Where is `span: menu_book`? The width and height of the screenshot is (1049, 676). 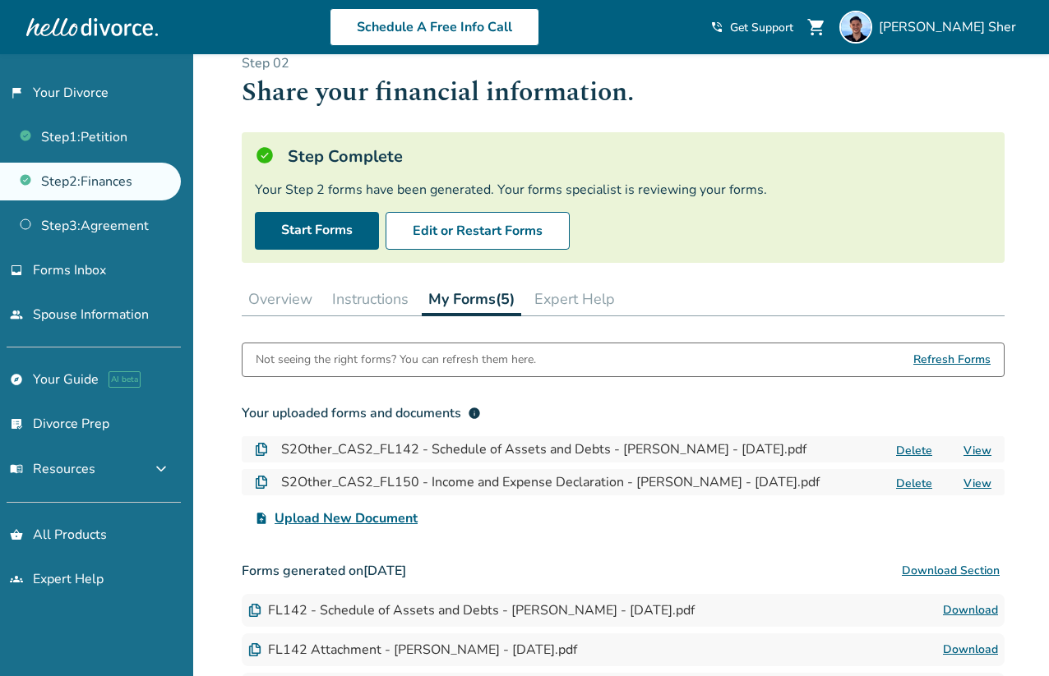
span: menu_book is located at coordinates (16, 469).